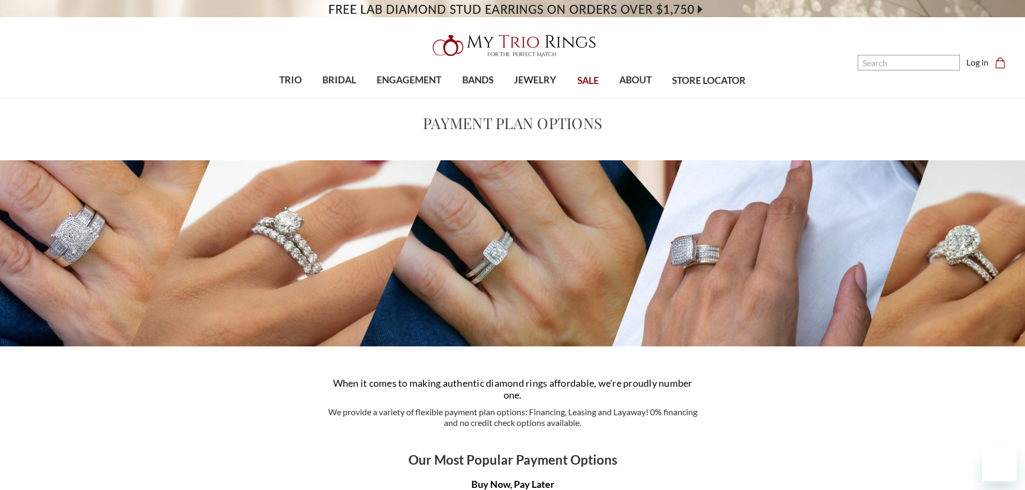  What do you see at coordinates (909, 62) in the screenshot?
I see `input: Search` at bounding box center [909, 62].